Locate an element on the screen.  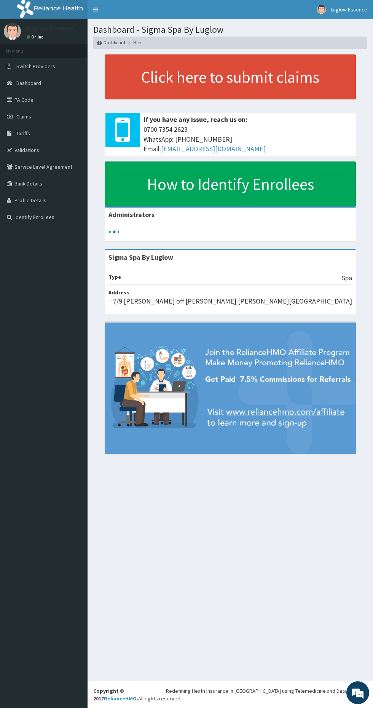
h1: Dashboard - Sigma Spa By Luglow is located at coordinates (231, 30).